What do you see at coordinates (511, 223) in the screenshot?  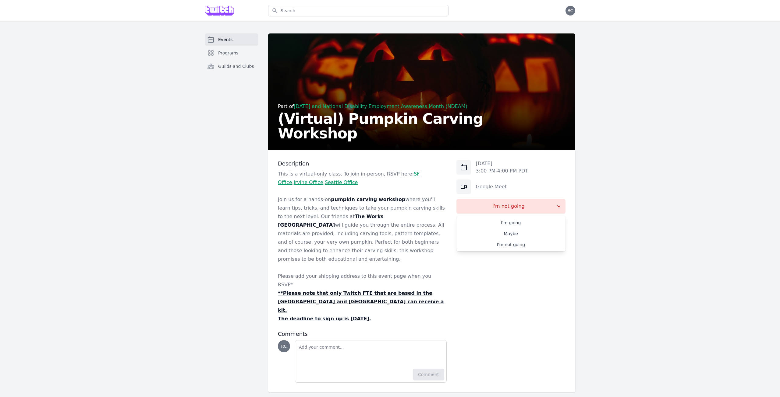 I see `a: I'm going` at bounding box center [511, 223].